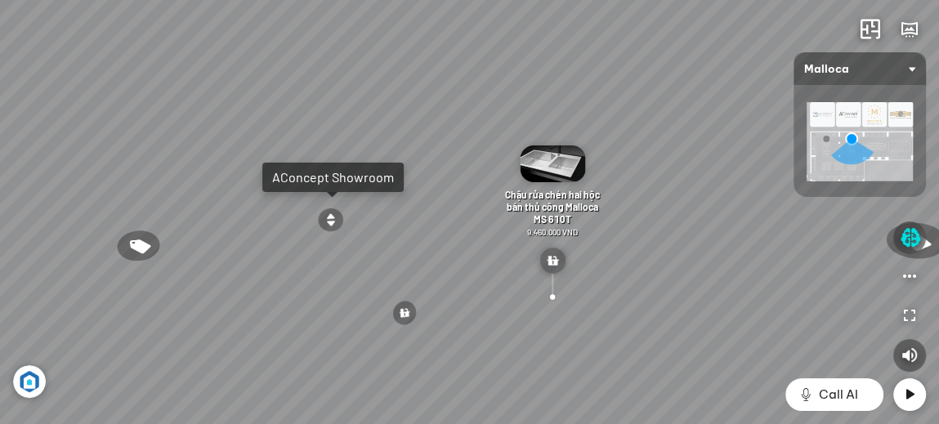 The width and height of the screenshot is (939, 424). I want to click on span: 9.460.000 VND, so click(552, 232).